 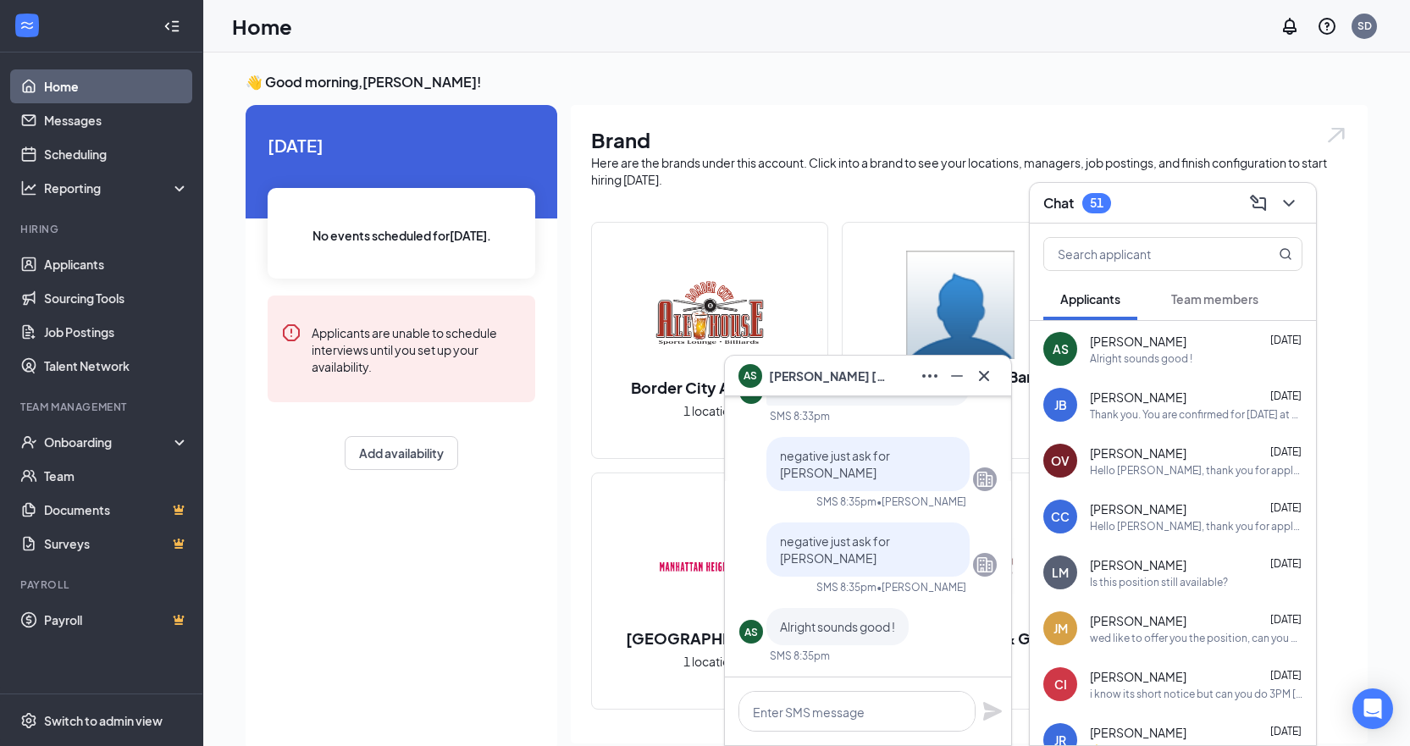 What do you see at coordinates (984, 376) in the screenshot?
I see `svg: Cross` at bounding box center [984, 376].